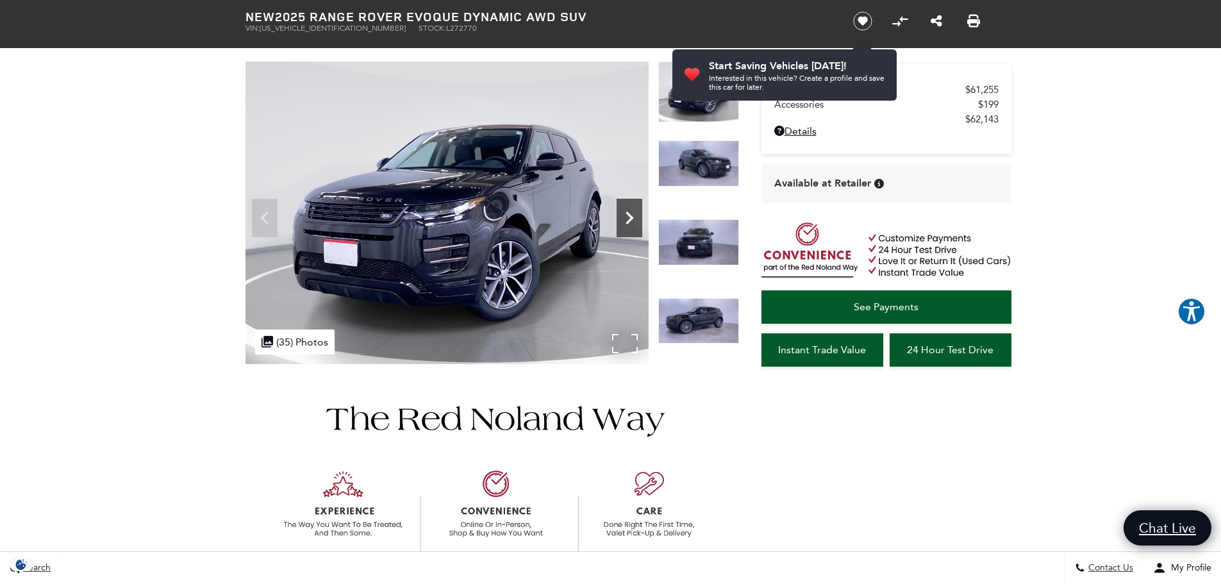 Image resolution: width=1221 pixels, height=584 pixels. Describe the element at coordinates (982, 90) in the screenshot. I see `span: $61,255` at that location.